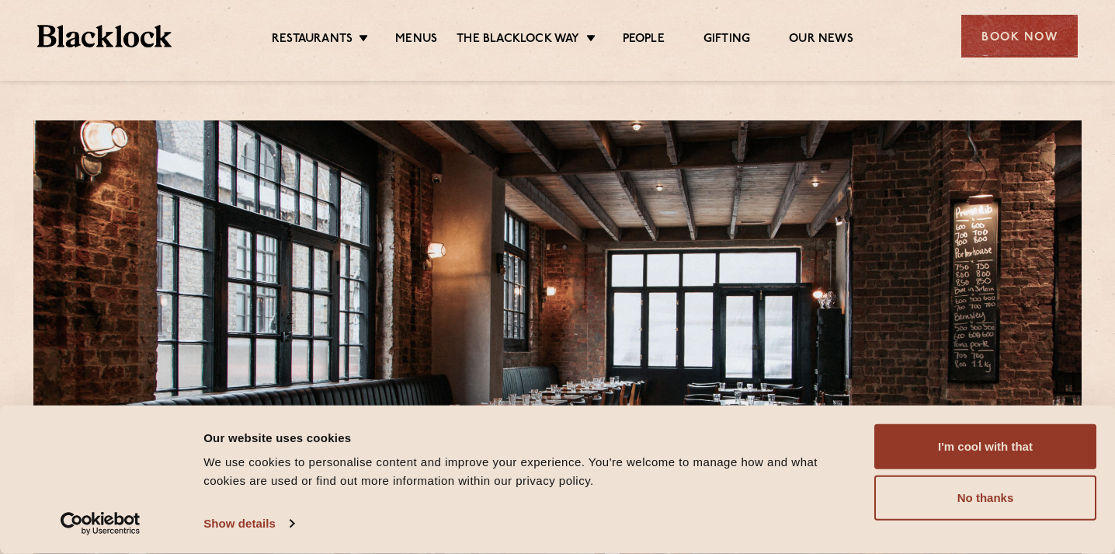 The height and width of the screenshot is (554, 1115). I want to click on button: I'm cool with that, so click(985, 446).